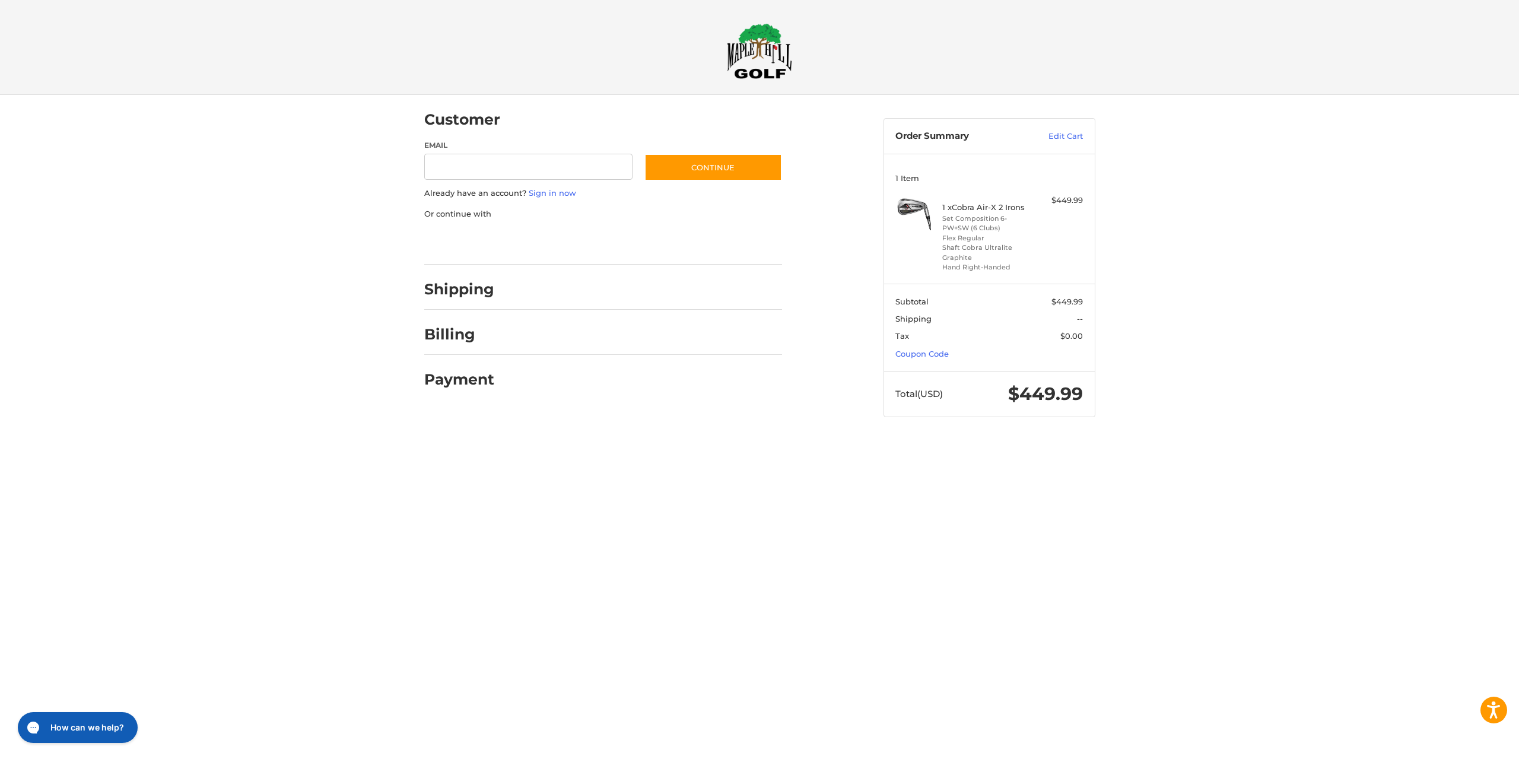  What do you see at coordinates (987, 267) in the screenshot?
I see `li: Hand Right-Handed` at bounding box center [987, 267].